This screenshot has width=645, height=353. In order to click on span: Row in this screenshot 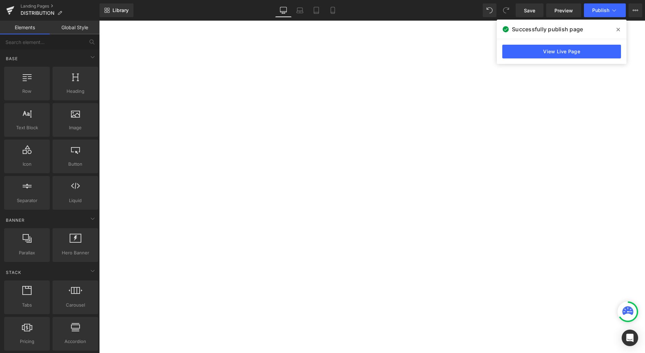, I will do `click(27, 91)`.